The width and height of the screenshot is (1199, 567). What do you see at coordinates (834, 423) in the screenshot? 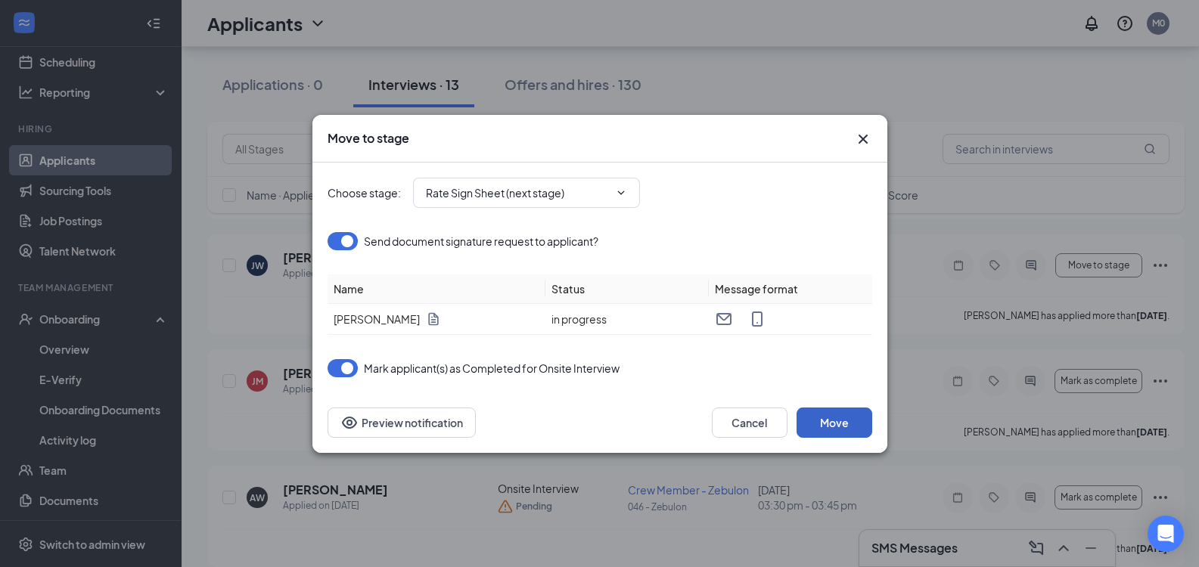
I see `button: Move` at bounding box center [834, 423].